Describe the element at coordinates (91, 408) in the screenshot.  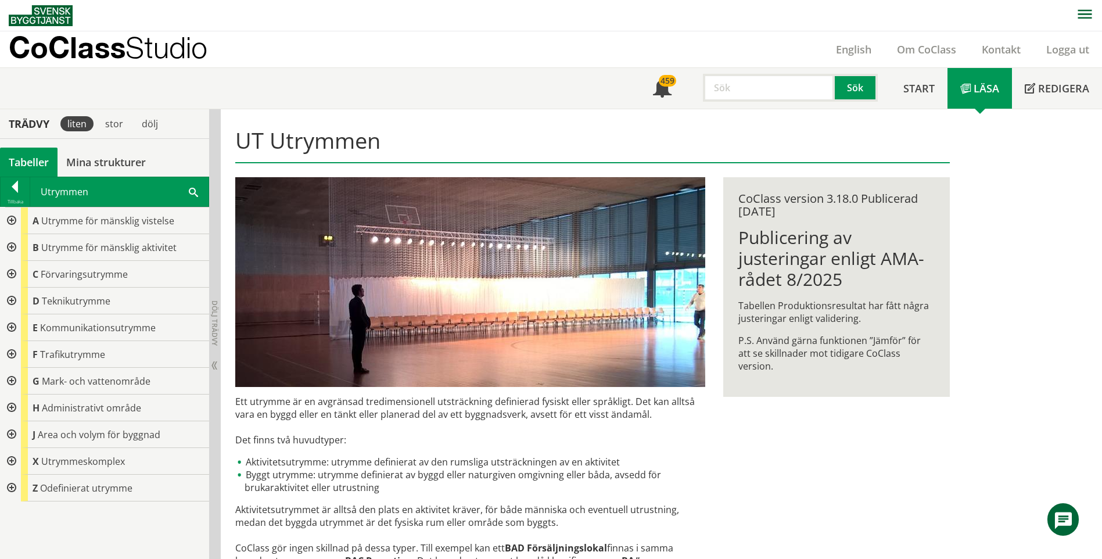
I see `span: Administrativt område` at that location.